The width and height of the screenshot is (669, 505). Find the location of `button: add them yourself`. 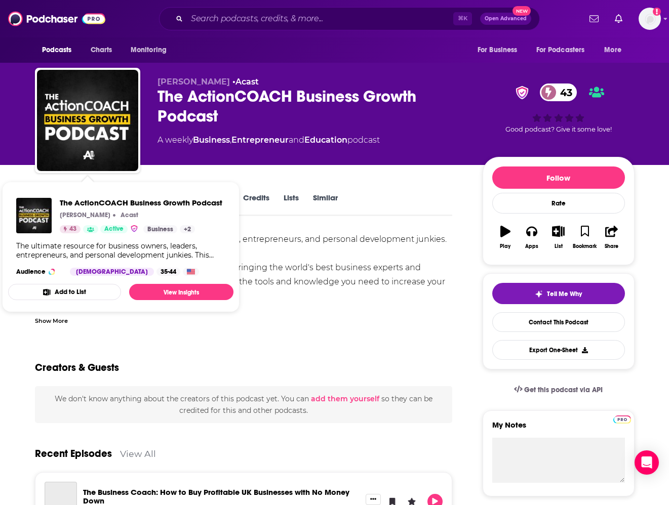

button: add them yourself is located at coordinates (345, 399).